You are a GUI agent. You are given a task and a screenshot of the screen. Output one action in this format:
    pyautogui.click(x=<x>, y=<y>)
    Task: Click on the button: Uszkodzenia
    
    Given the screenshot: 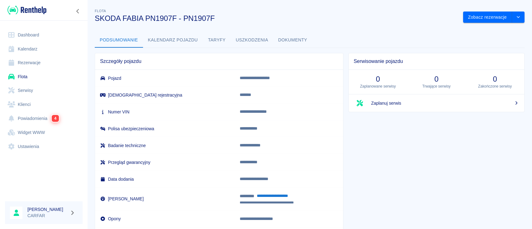 What is the action you would take?
    pyautogui.click(x=252, y=40)
    